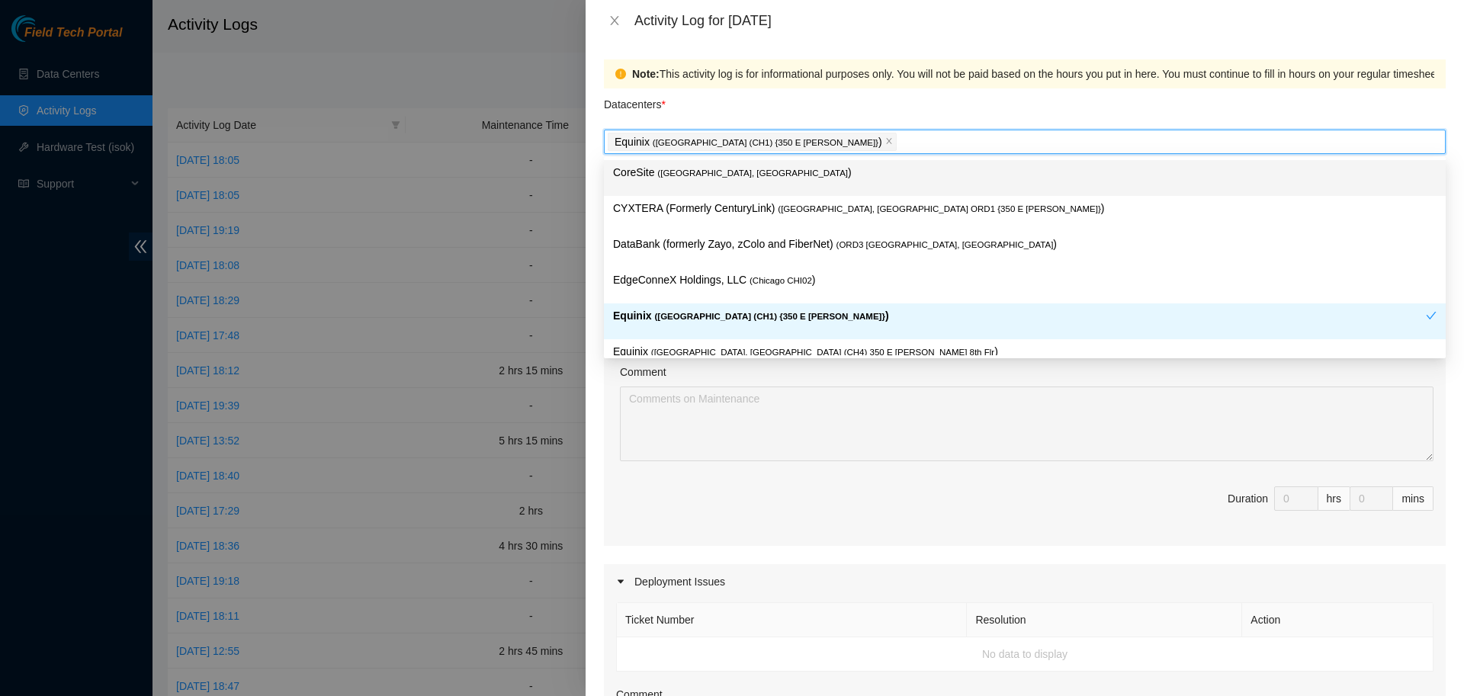 This screenshot has width=1464, height=696. Describe the element at coordinates (1337, 620) in the screenshot. I see `th: Action` at that location.